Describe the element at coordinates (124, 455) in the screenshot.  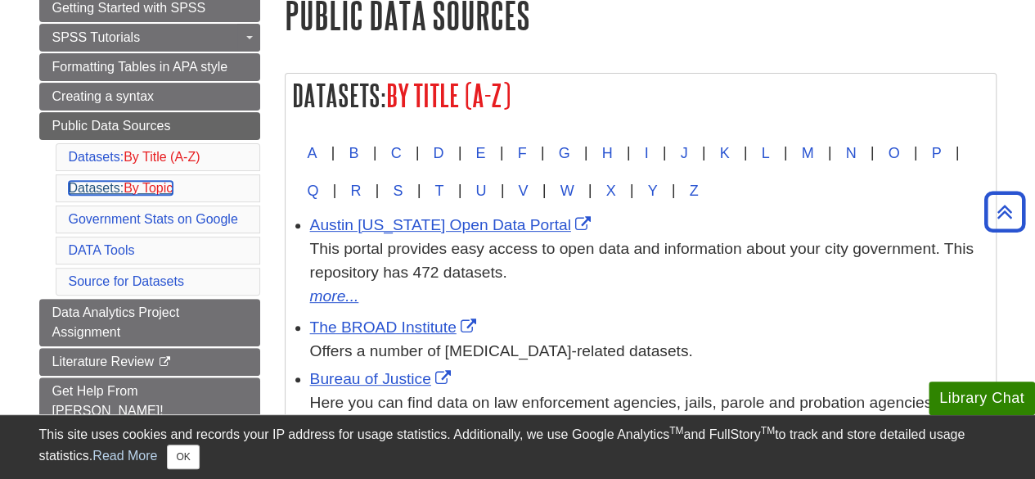
I see `a: Read More` at that location.